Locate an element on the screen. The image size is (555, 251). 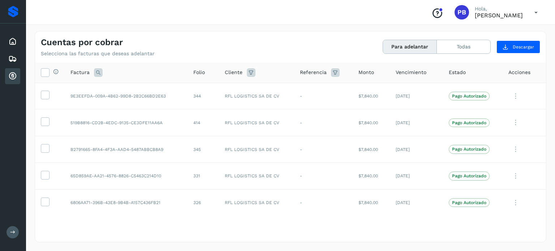
td: 414 is located at coordinates (203, 123).